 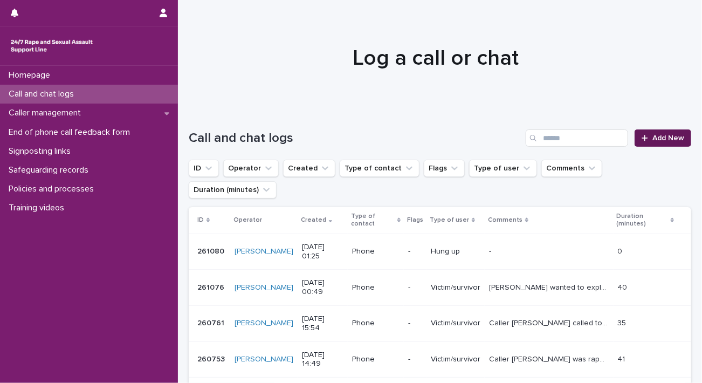 I want to click on span: Add New, so click(x=668, y=138).